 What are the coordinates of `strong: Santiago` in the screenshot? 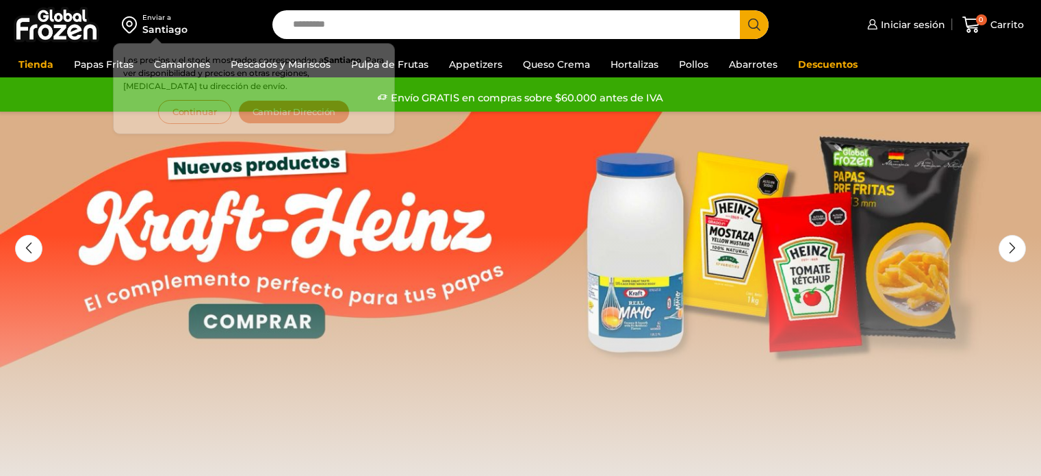 It's located at (342, 60).